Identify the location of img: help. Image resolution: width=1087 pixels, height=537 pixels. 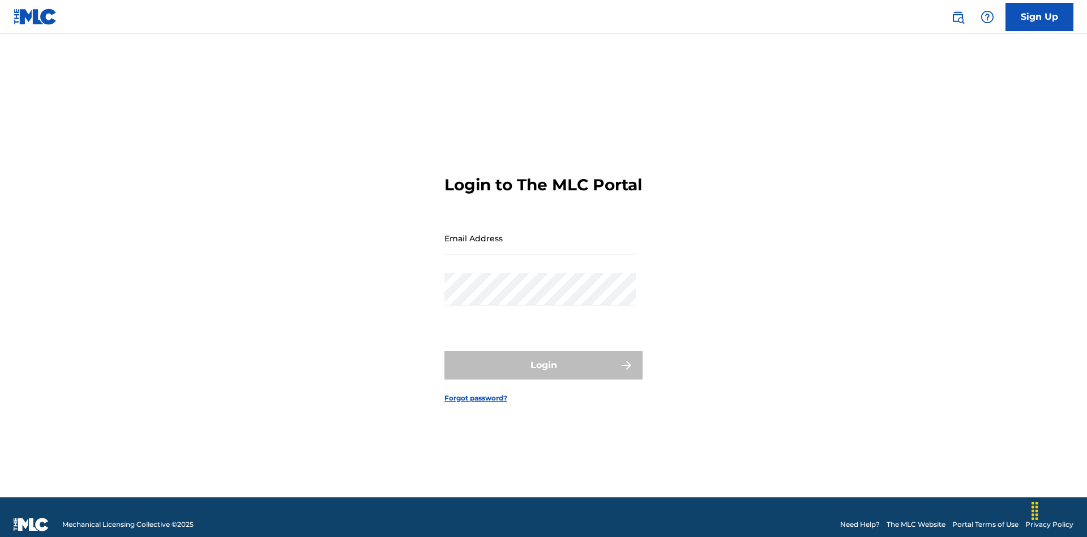
(988, 17).